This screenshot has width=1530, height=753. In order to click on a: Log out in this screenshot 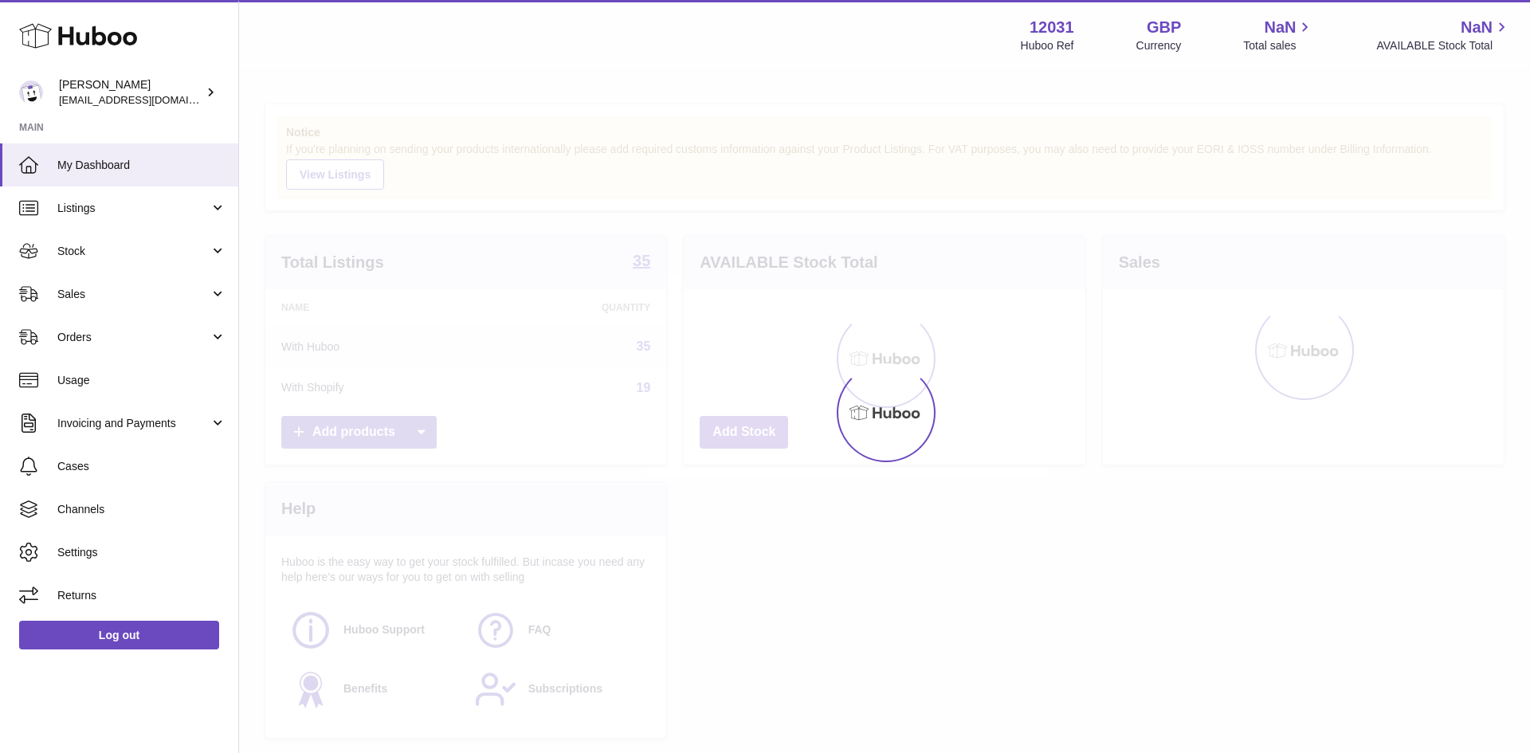, I will do `click(119, 635)`.